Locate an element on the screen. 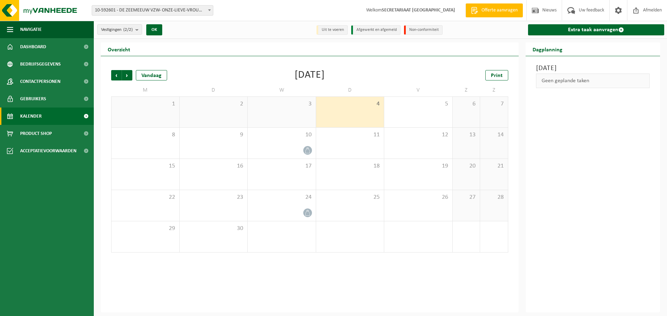 The width and height of the screenshot is (667, 316). span: 18 is located at coordinates (350, 166).